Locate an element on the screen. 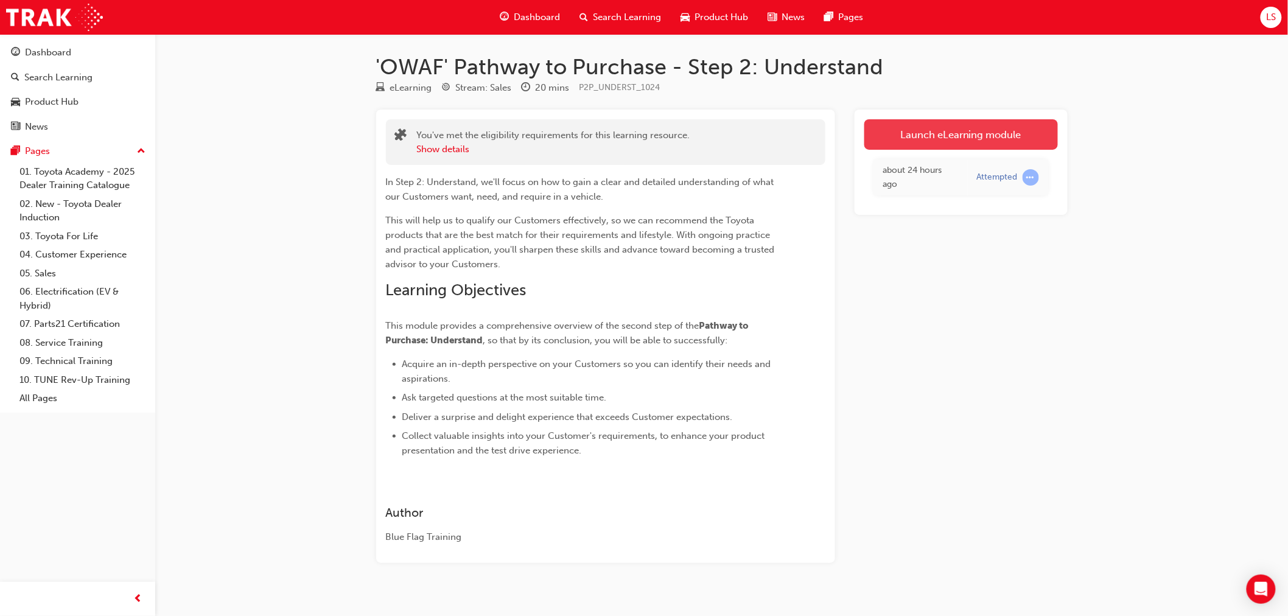 Image resolution: width=1288 pixels, height=616 pixels. span: This will help us to qualify our Customers effectively, so we can recommend the Toyota products t... is located at coordinates (581, 242).